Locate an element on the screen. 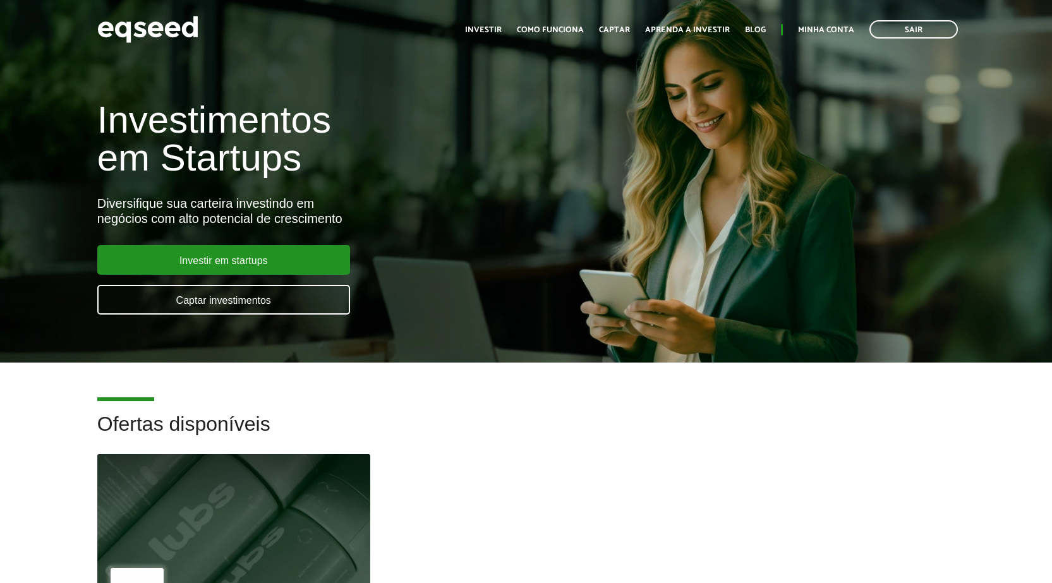  h1: Investimentos em Startups is located at coordinates (351, 139).